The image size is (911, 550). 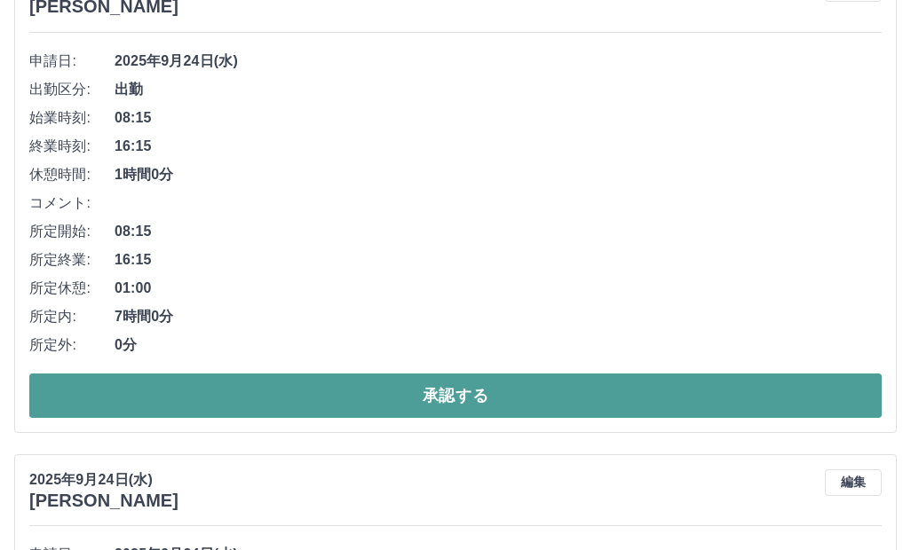 What do you see at coordinates (498, 61) in the screenshot?
I see `span: 2025年9月24日(水)` at bounding box center [498, 61].